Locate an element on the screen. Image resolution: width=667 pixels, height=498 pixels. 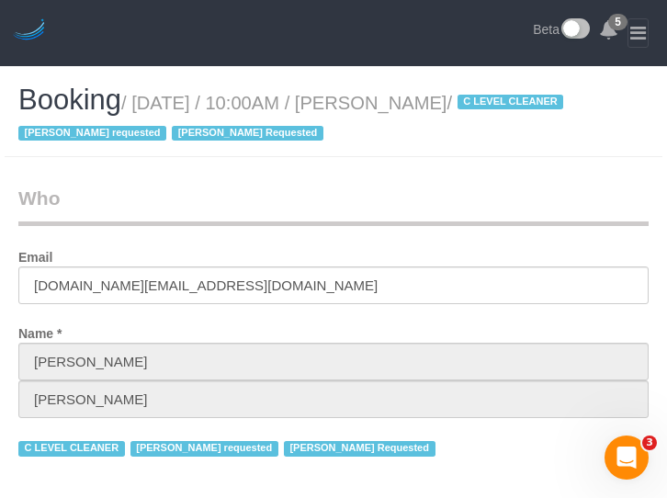
input: Last Name is located at coordinates (334, 399).